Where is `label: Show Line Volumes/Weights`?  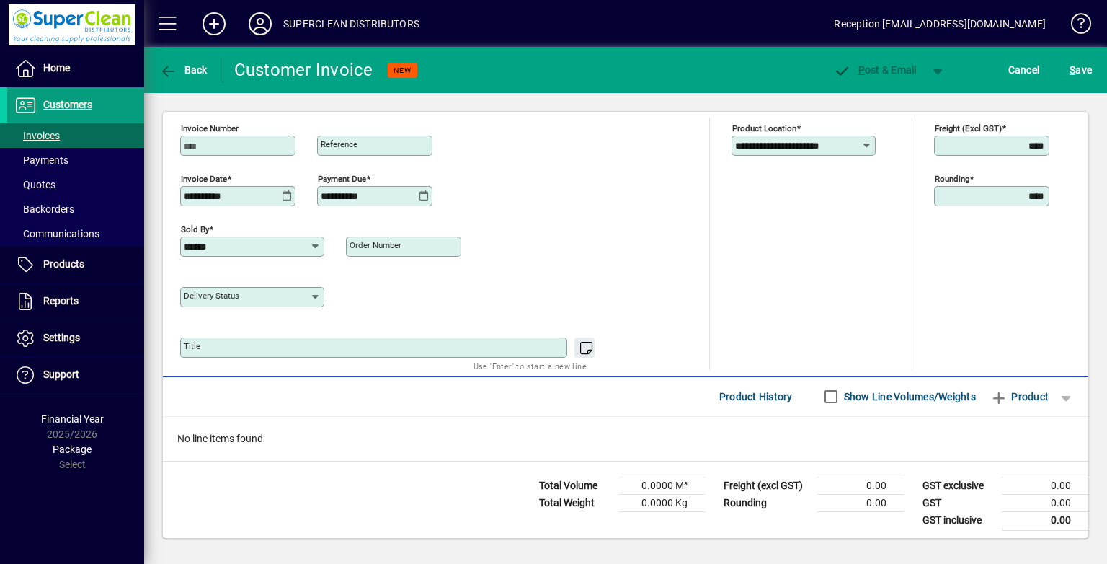 label: Show Line Volumes/Weights is located at coordinates (908, 396).